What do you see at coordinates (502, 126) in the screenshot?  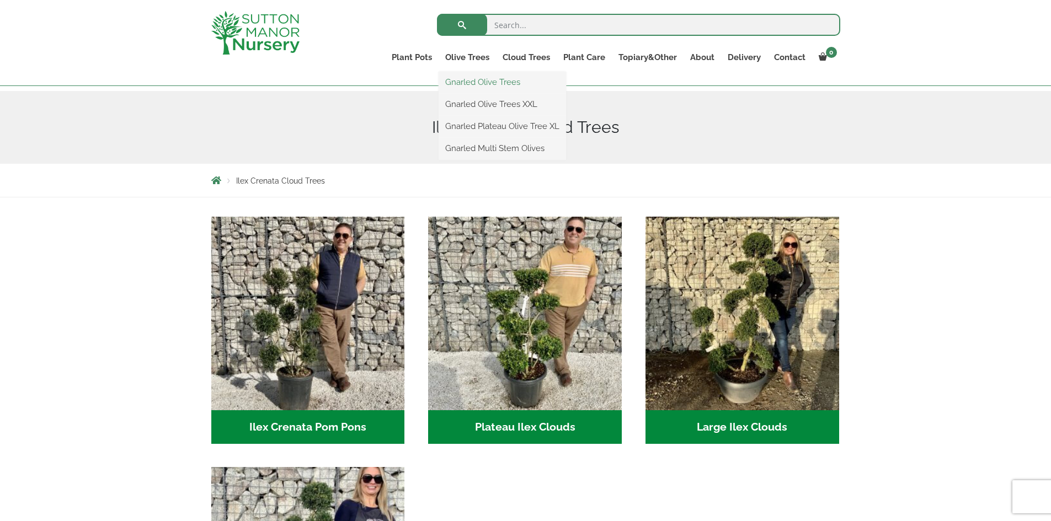 I see `a: Gnarled Plateau Olive Tree XL` at bounding box center [502, 126].